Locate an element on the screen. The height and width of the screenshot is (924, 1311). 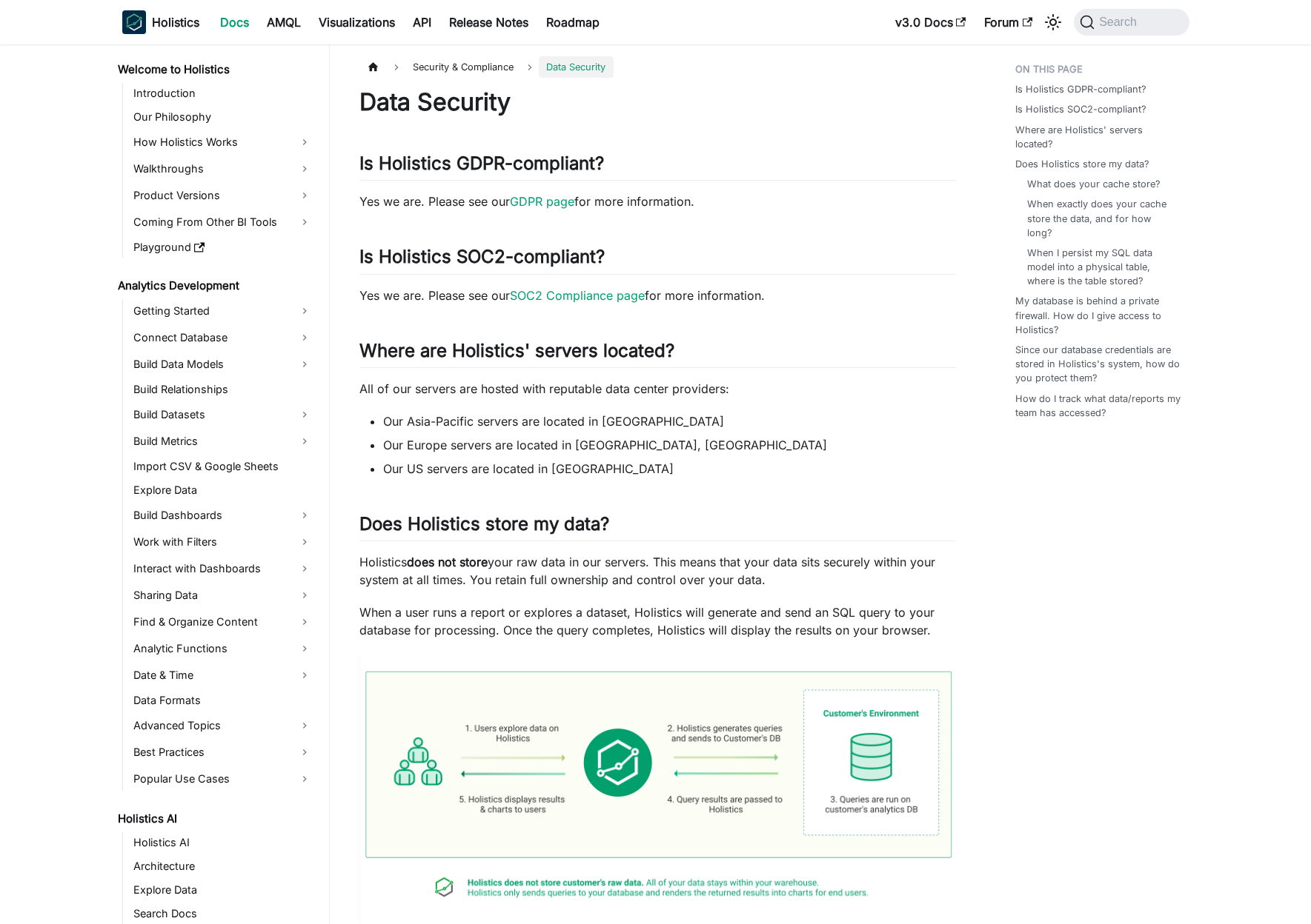
a: Work with Filters is located at coordinates (223, 542).